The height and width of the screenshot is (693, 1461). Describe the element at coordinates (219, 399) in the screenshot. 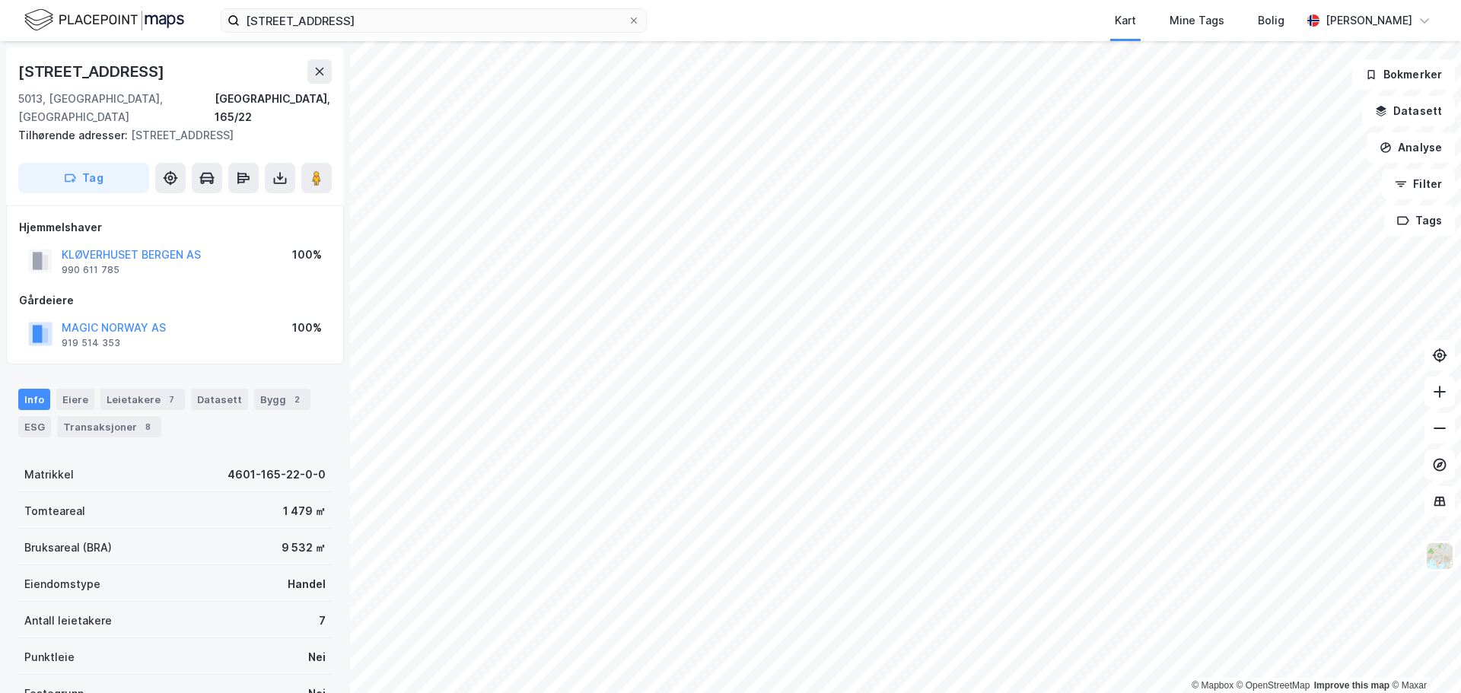

I see `div: Datasett` at that location.